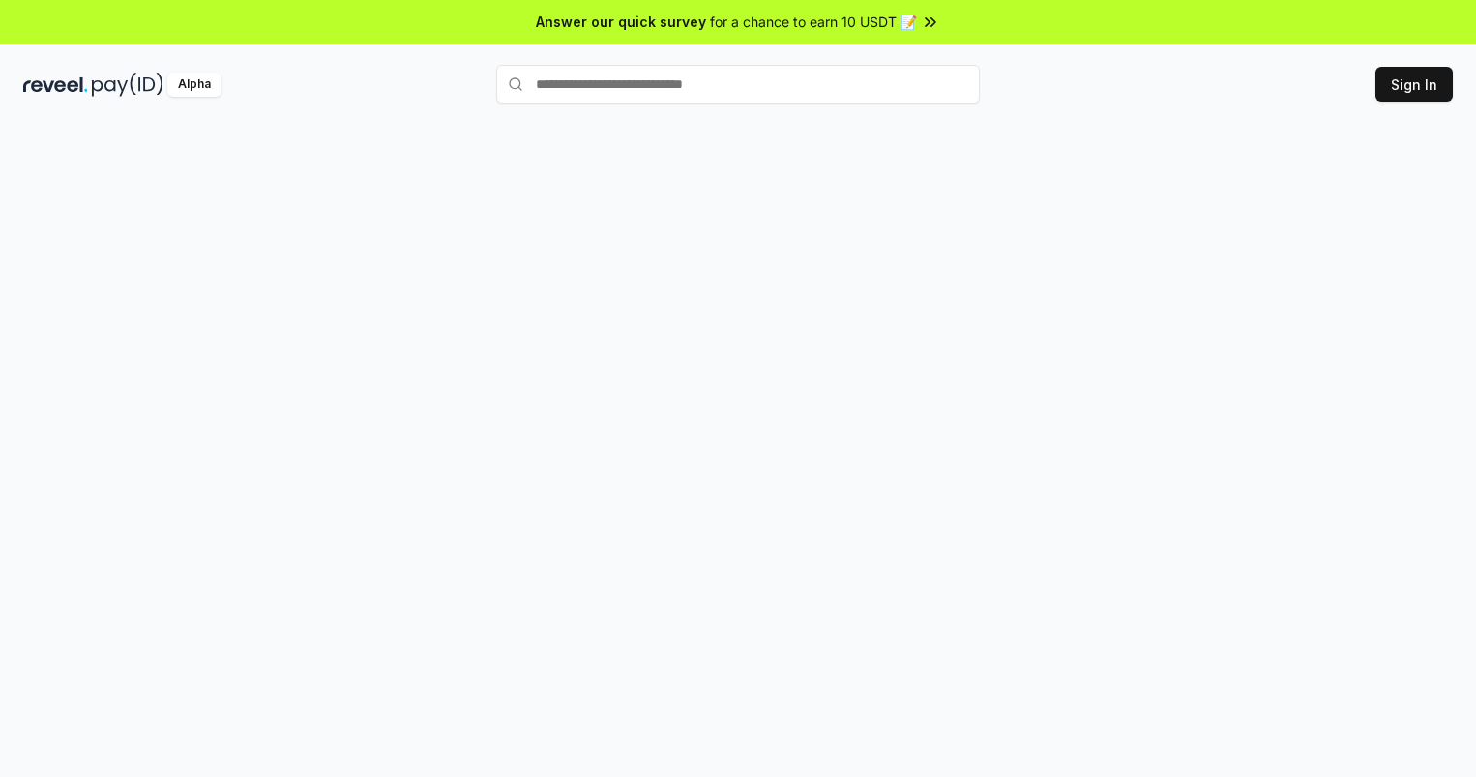  I want to click on span: for a chance to earn 10 USDT 📝, so click(814, 21).